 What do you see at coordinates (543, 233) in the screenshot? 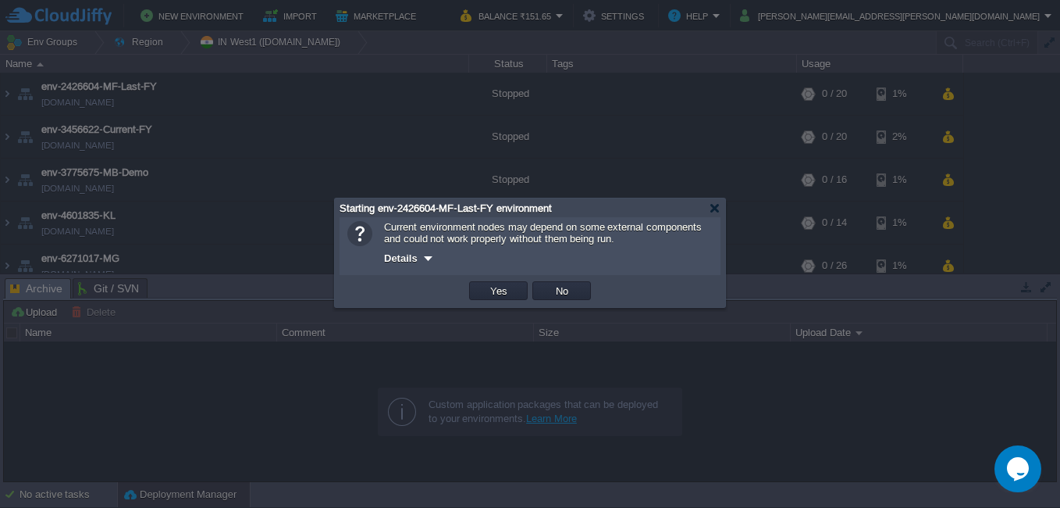
I see `span: Current environment nodes may depend on some external components and could not work properly with...` at bounding box center [543, 233].